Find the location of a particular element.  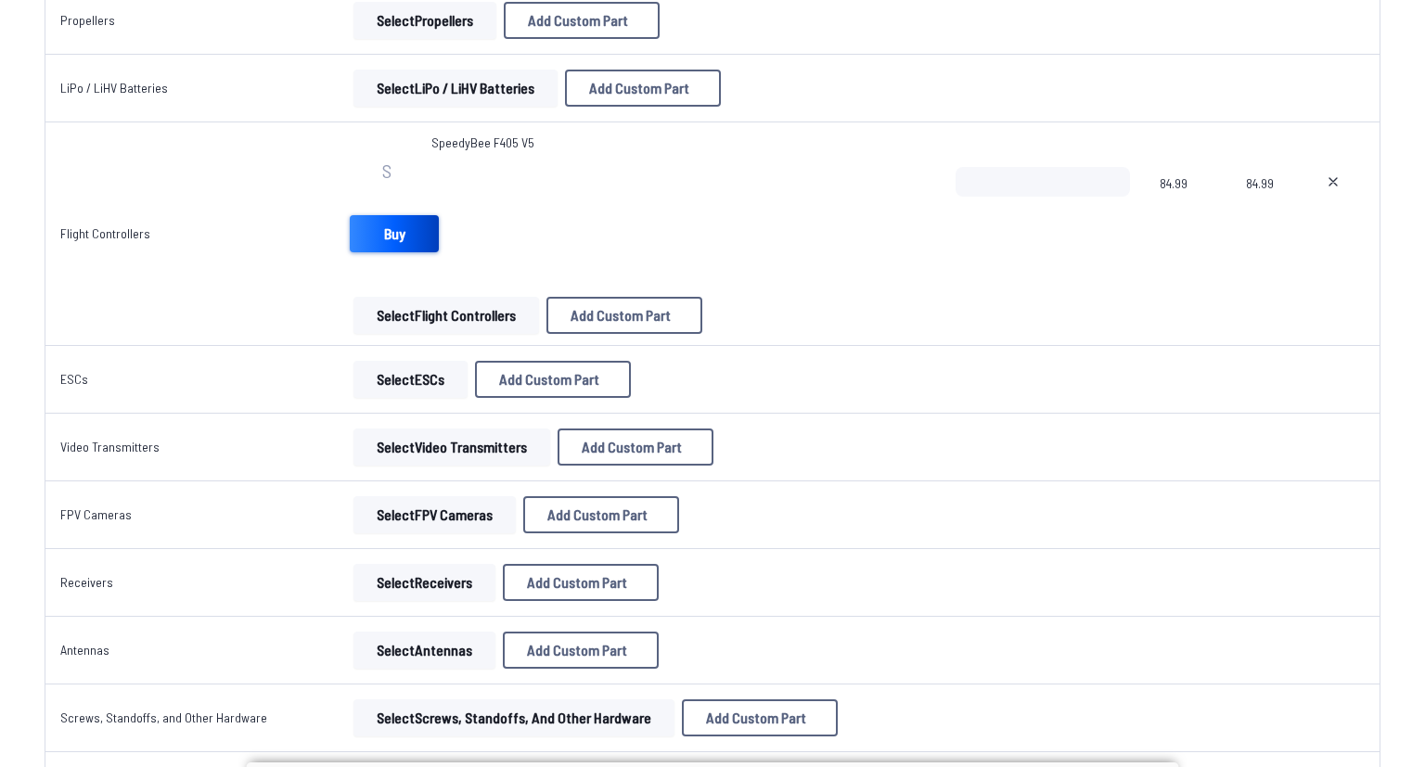

button: SelectReceivers is located at coordinates (424, 583).